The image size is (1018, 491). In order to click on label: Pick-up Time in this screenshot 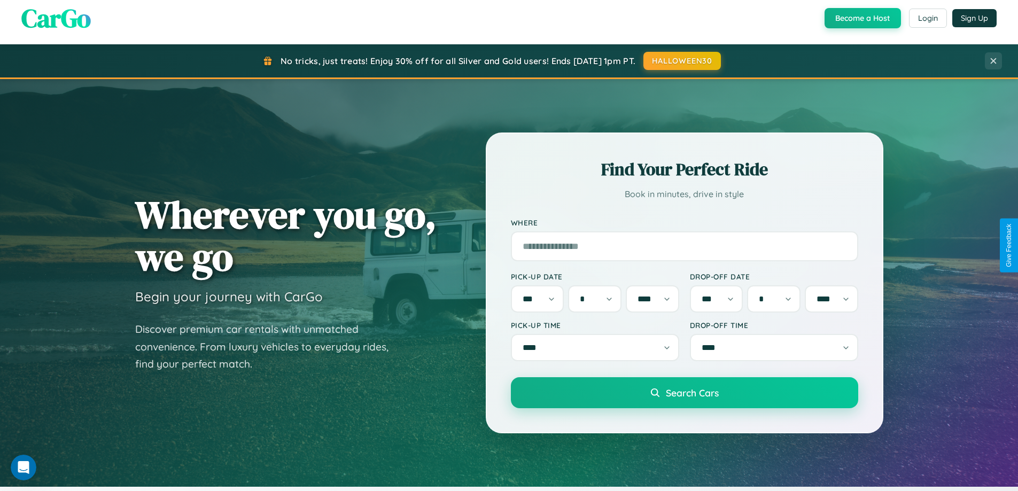, I will do `click(595, 325)`.